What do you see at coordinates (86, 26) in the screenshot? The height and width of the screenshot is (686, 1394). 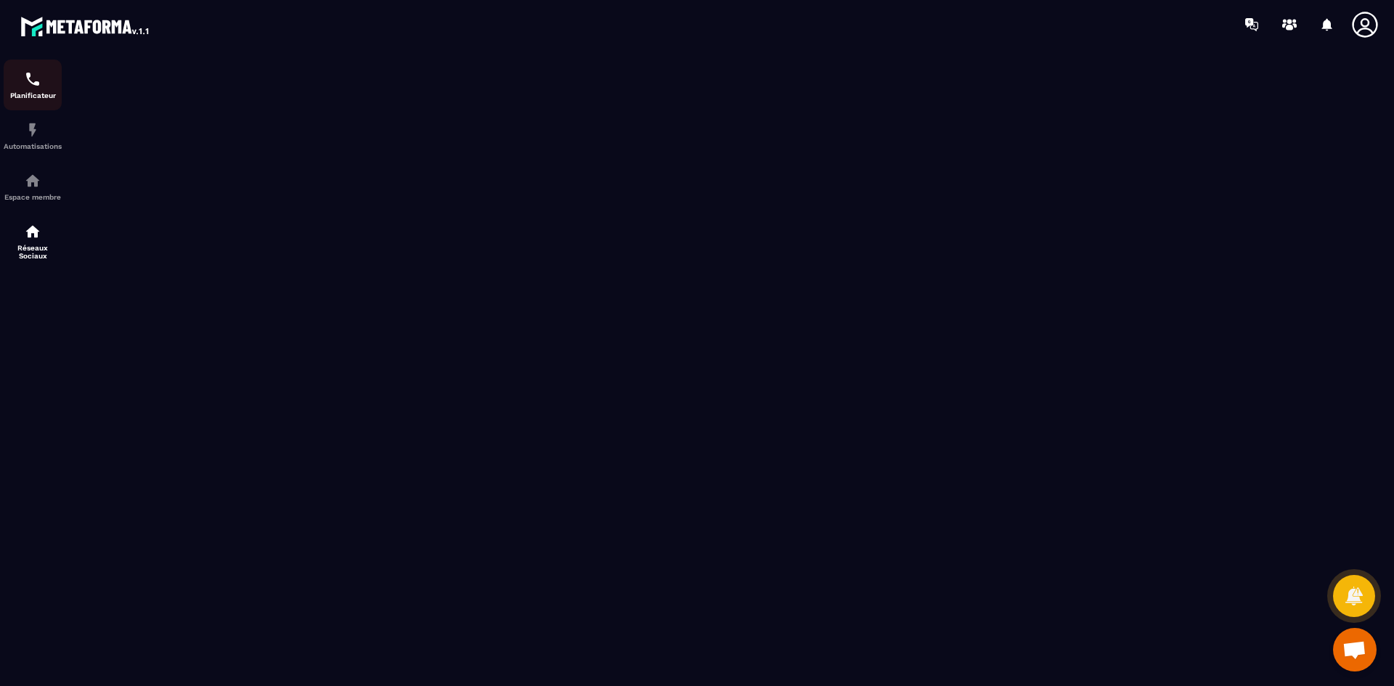 I see `img: logo` at bounding box center [86, 26].